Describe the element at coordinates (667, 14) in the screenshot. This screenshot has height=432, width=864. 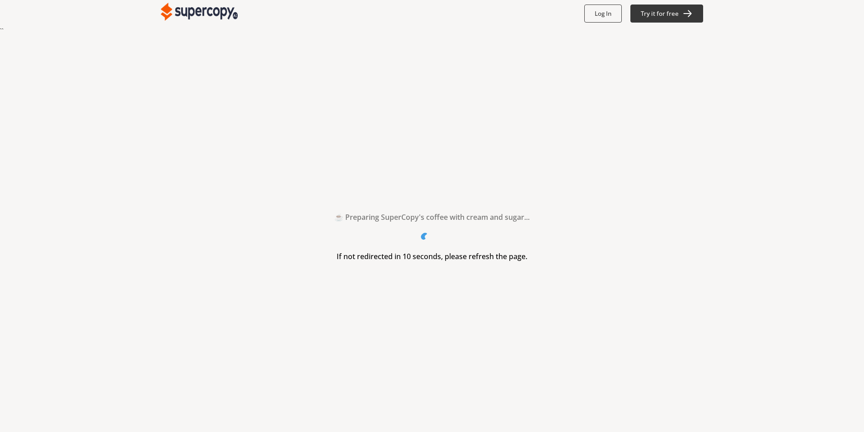
I see `button: Try it for free` at that location.